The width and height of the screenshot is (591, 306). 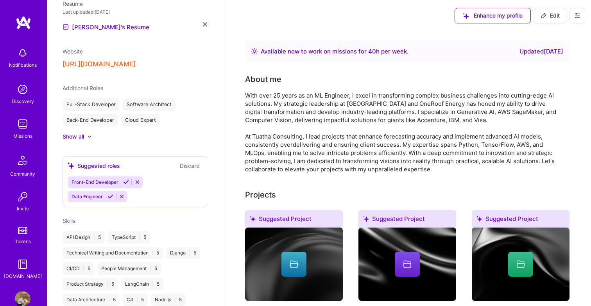 I want to click on div: About me, so click(x=263, y=79).